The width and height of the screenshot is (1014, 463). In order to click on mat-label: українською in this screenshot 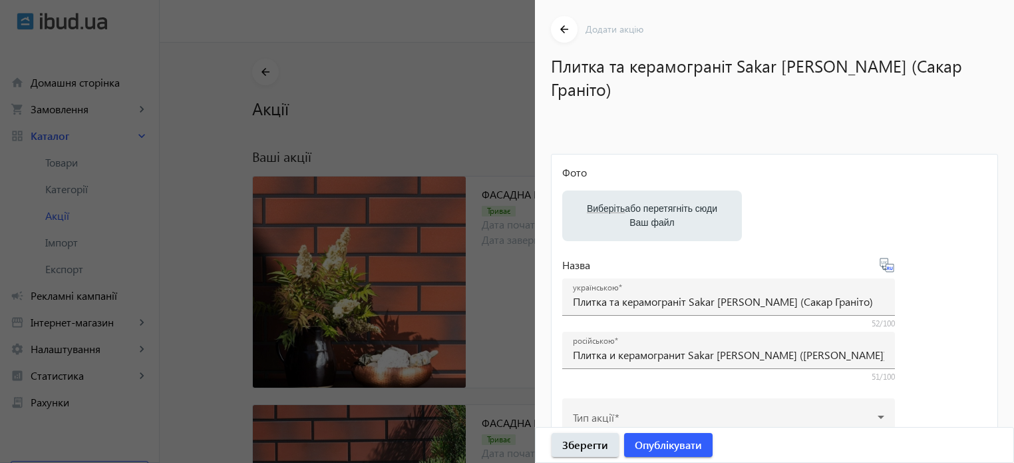, I will do `click(596, 287)`.